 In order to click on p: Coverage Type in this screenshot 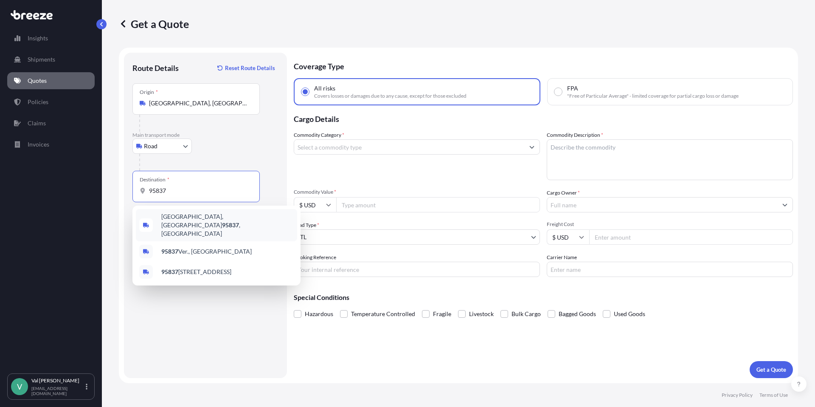, I will do `click(543, 65)`.